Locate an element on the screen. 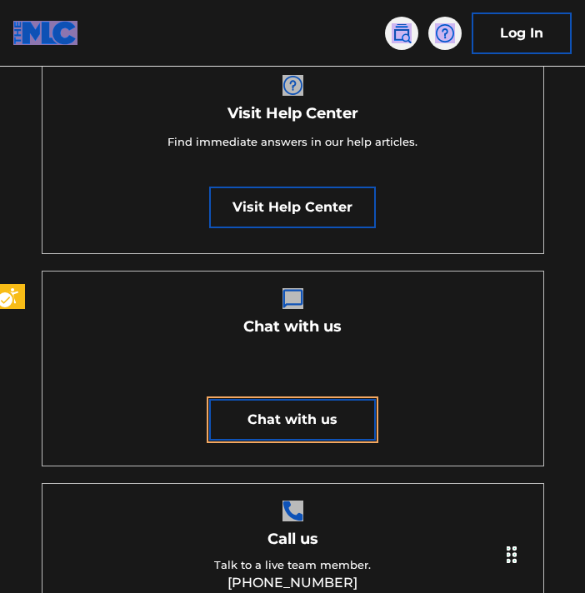 The width and height of the screenshot is (585, 593). button: Chat with us is located at coordinates (292, 420).